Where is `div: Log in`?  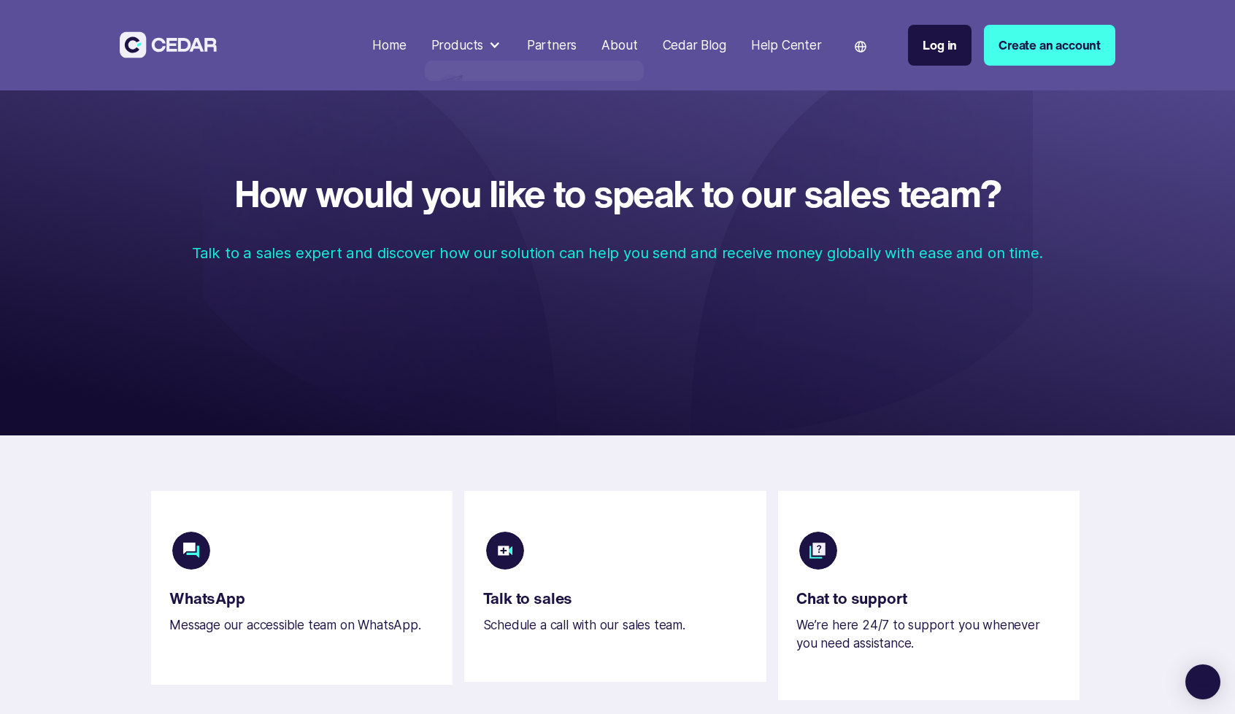 div: Log in is located at coordinates (939, 45).